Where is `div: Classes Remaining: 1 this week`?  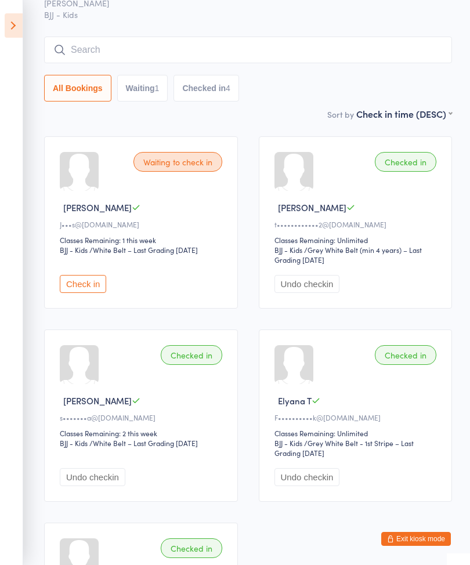
div: Classes Remaining: 1 this week is located at coordinates (143, 239).